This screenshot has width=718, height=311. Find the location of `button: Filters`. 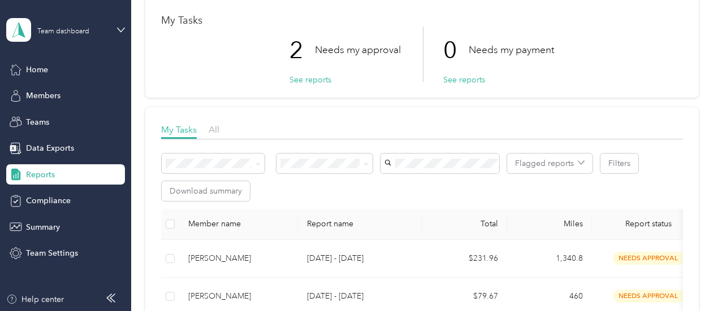

button: Filters is located at coordinates (619, 163).